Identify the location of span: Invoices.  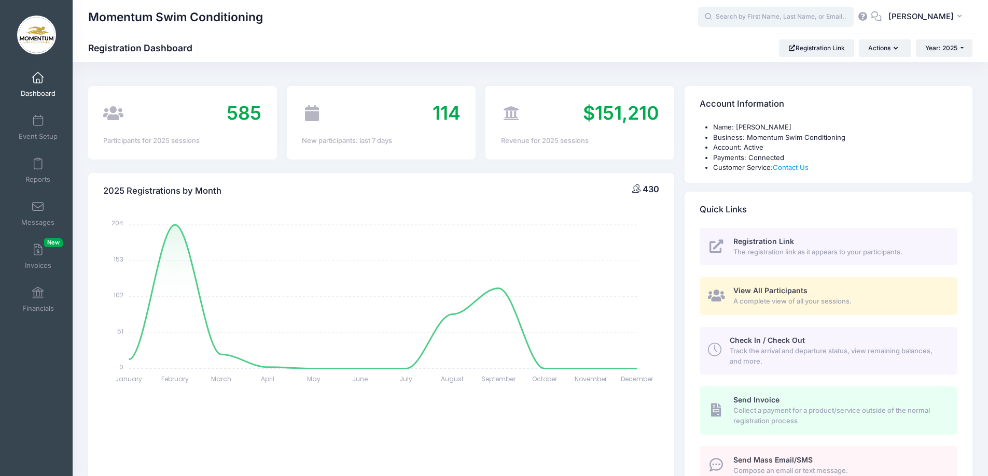
(38, 265).